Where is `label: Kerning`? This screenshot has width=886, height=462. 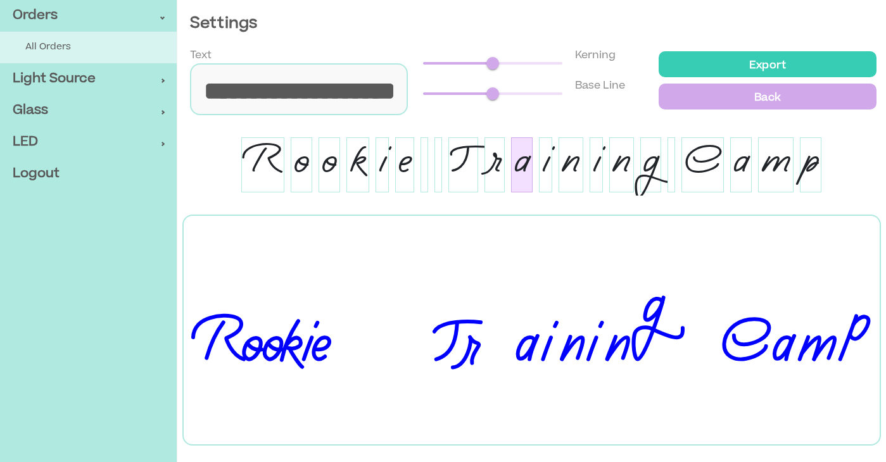
label: Kerning is located at coordinates (595, 56).